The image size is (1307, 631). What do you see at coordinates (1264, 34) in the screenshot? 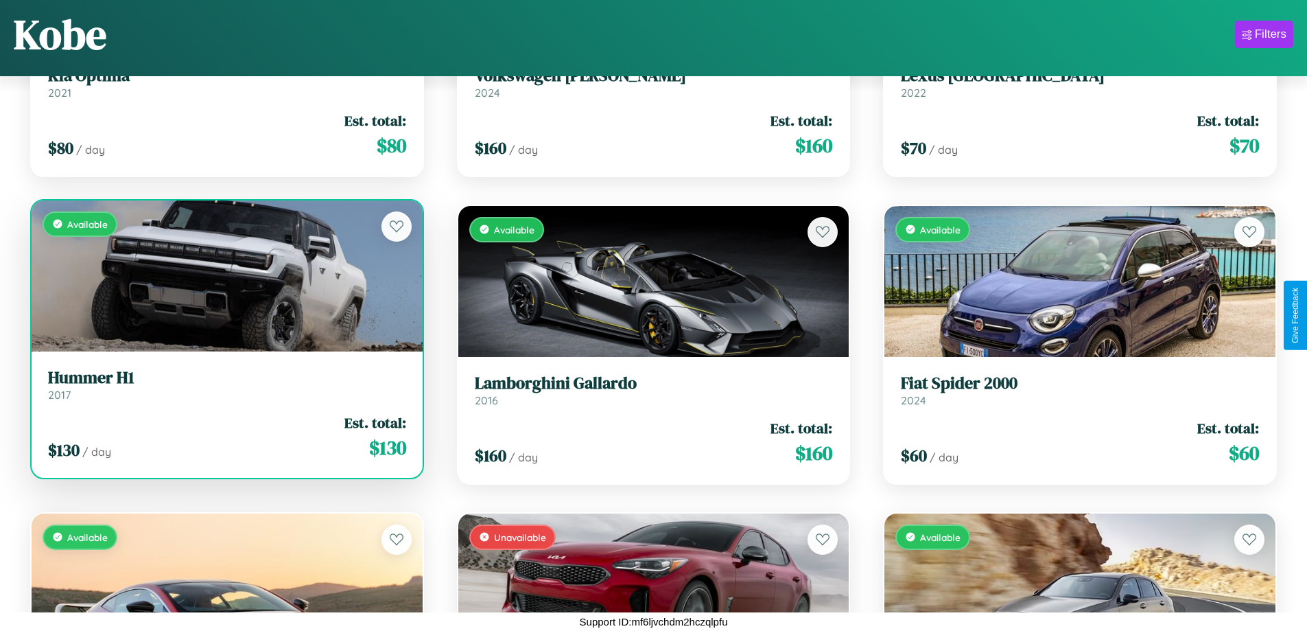
I see `button: Filters` at bounding box center [1264, 34].